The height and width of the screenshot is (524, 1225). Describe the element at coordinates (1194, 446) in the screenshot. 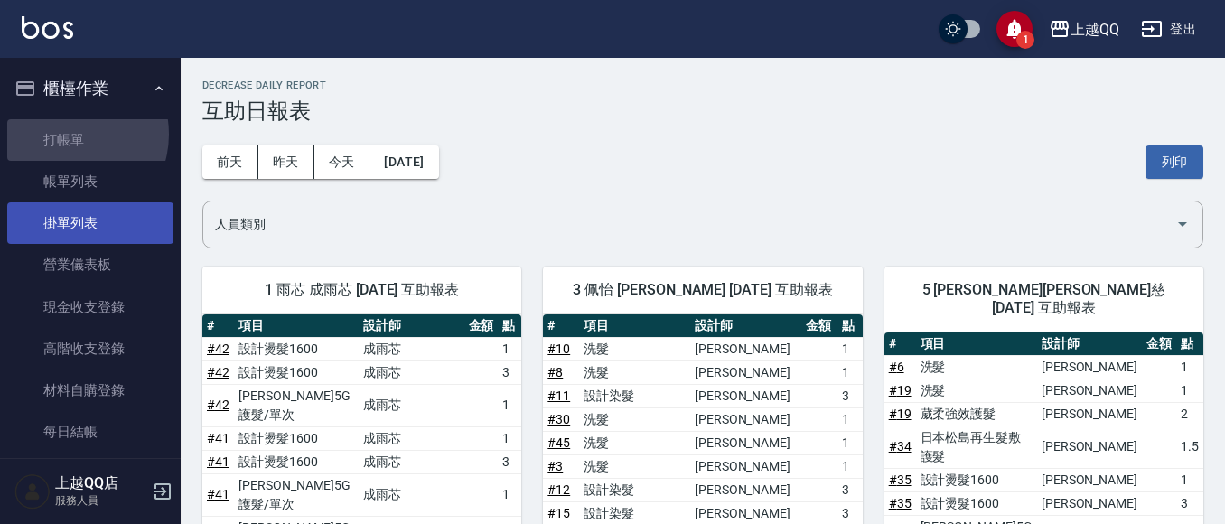

I see `td: 1.5` at that location.